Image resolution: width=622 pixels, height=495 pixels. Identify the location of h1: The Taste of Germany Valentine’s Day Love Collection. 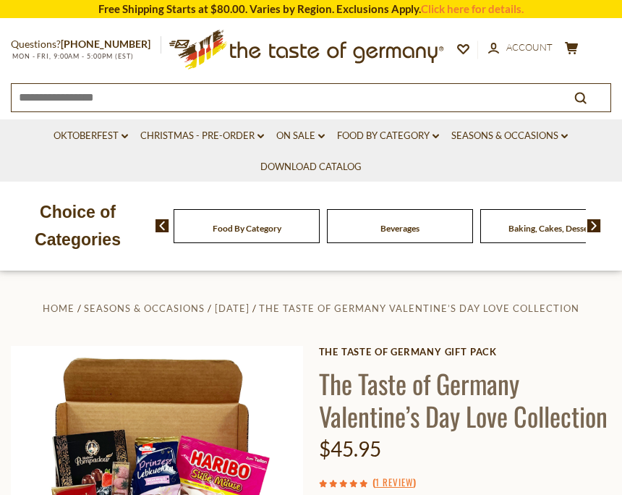
(465, 399).